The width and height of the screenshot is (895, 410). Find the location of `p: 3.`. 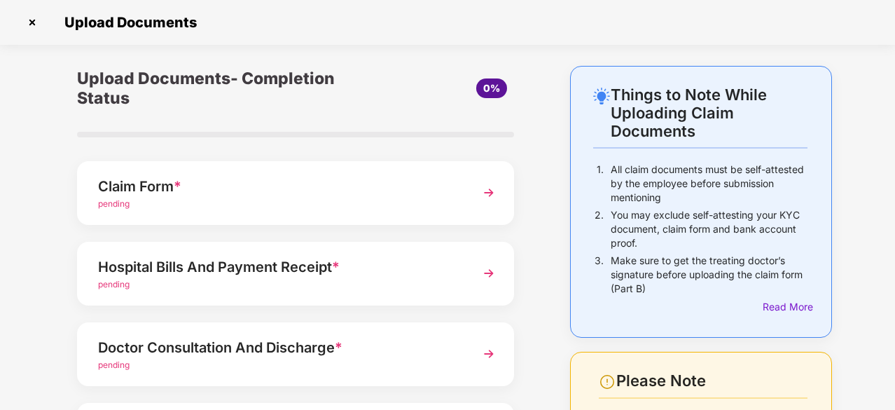

p: 3. is located at coordinates (599, 275).